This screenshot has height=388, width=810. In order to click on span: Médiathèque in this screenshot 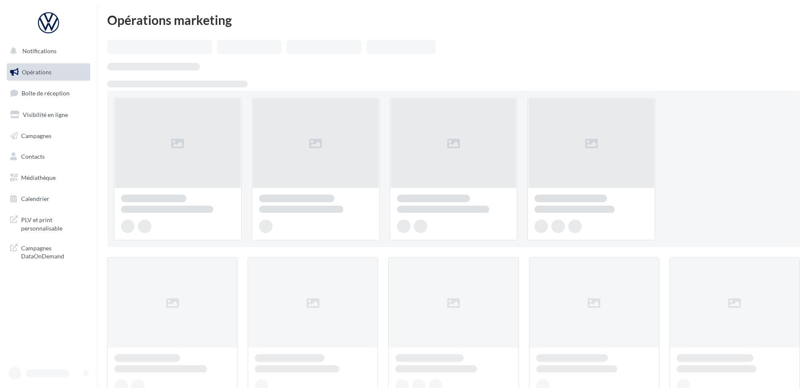, I will do `click(38, 177)`.